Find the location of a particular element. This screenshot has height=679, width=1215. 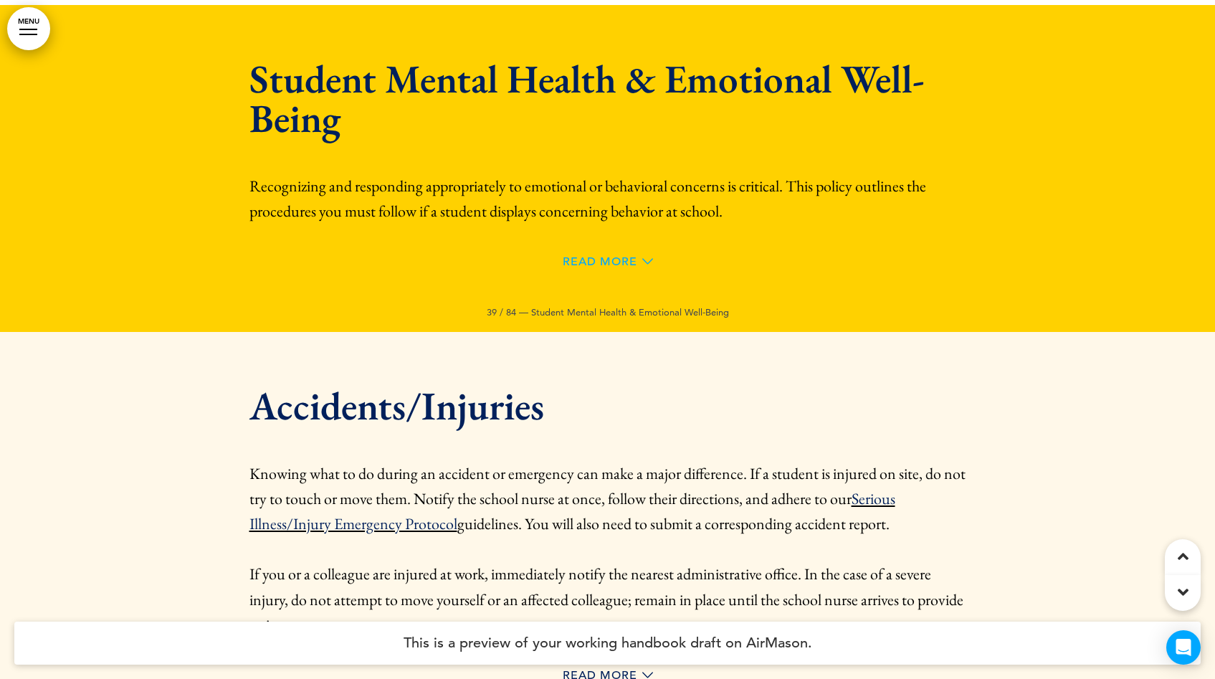

h1: Accidents/Injuries is located at coordinates (608, 405).